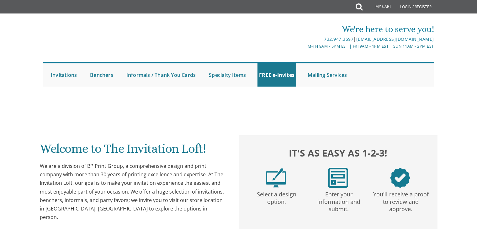 The image size is (477, 229). I want to click on img: step3.png, so click(400, 178).